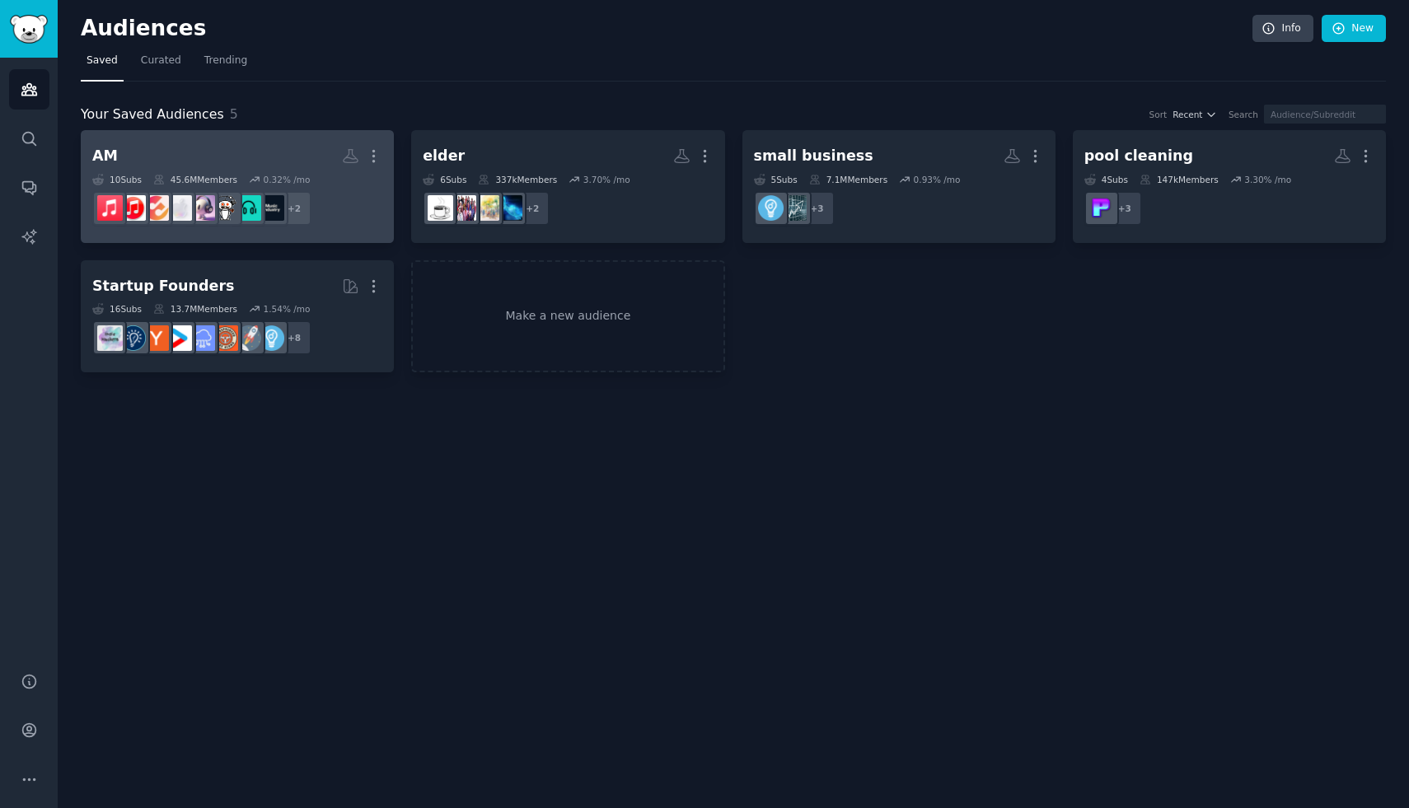 The image size is (1409, 808). What do you see at coordinates (195, 180) in the screenshot?
I see `div: 45.6M Members` at bounding box center [195, 180].